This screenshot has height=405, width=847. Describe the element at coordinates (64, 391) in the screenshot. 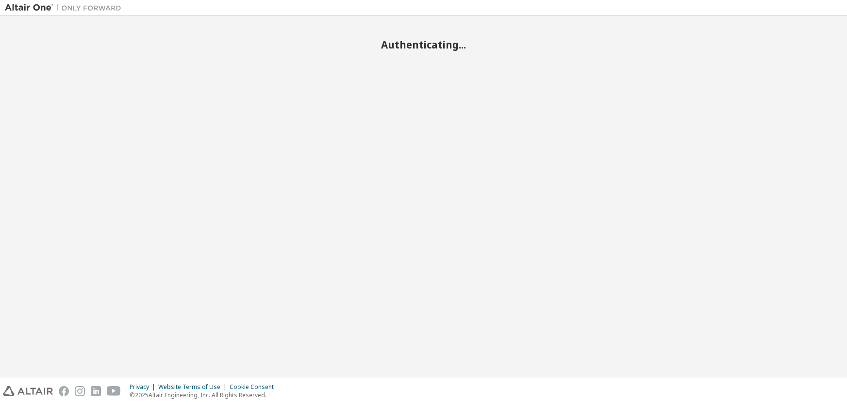

I see `img: facebook.svg` at that location.